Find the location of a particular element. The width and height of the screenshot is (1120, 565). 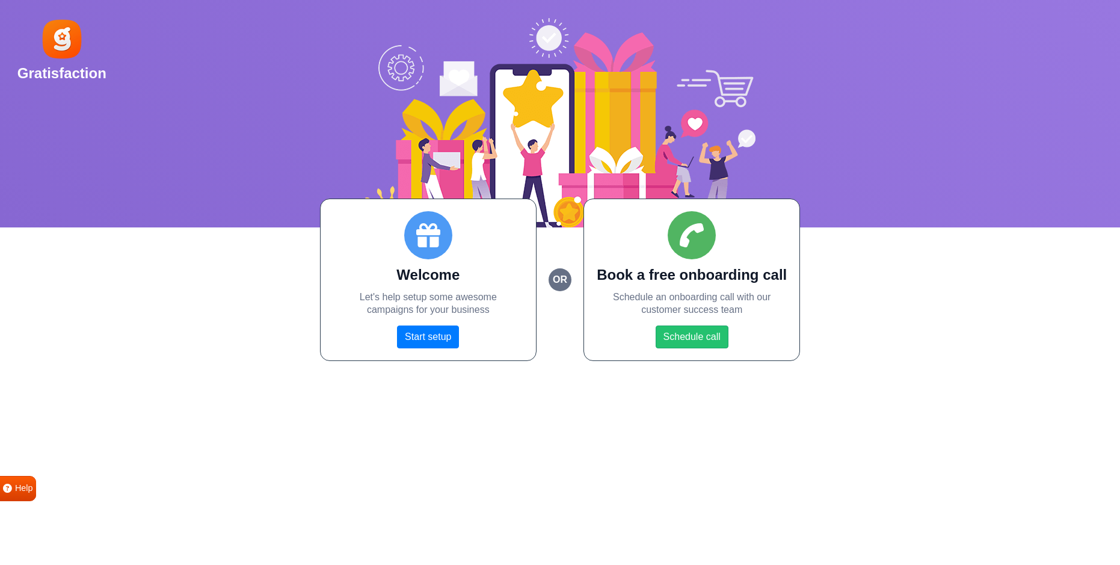

h2: Welcome is located at coordinates (428, 275).